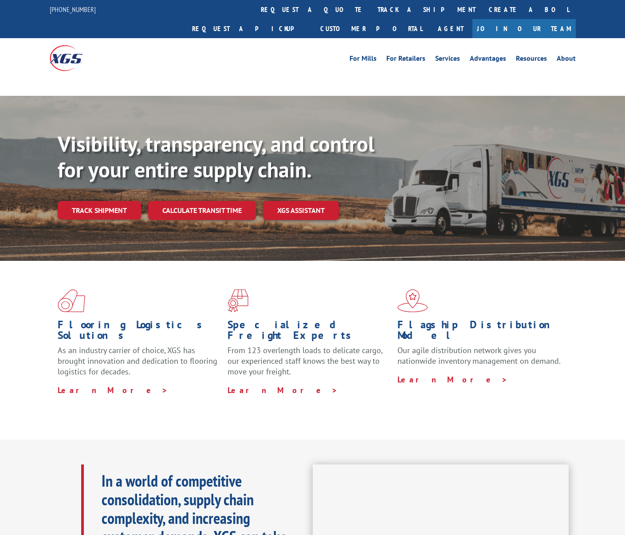  I want to click on a: For Mills, so click(363, 60).